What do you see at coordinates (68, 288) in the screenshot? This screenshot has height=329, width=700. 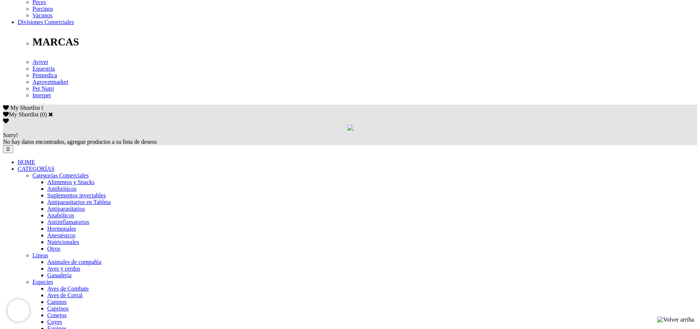 I see `span: Aves de Combate` at bounding box center [68, 288].